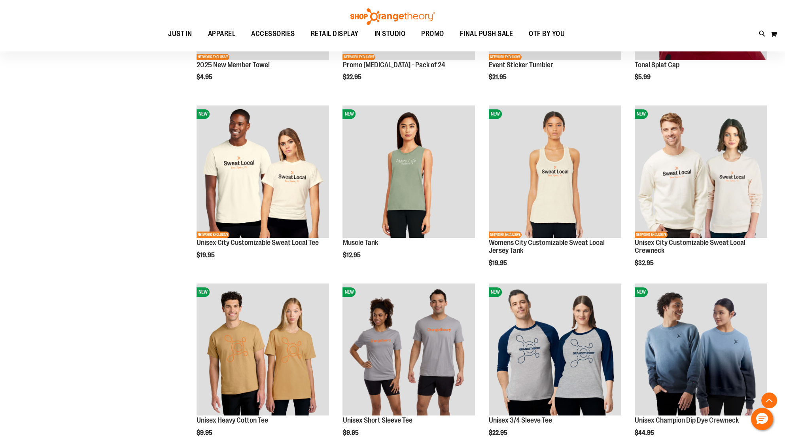 This screenshot has height=440, width=785. Describe the element at coordinates (701, 172) in the screenshot. I see `a: Image of Unisex City Customizable NuBlend CrewneckNEWNETWORK EXCLUSIVE` at that location.